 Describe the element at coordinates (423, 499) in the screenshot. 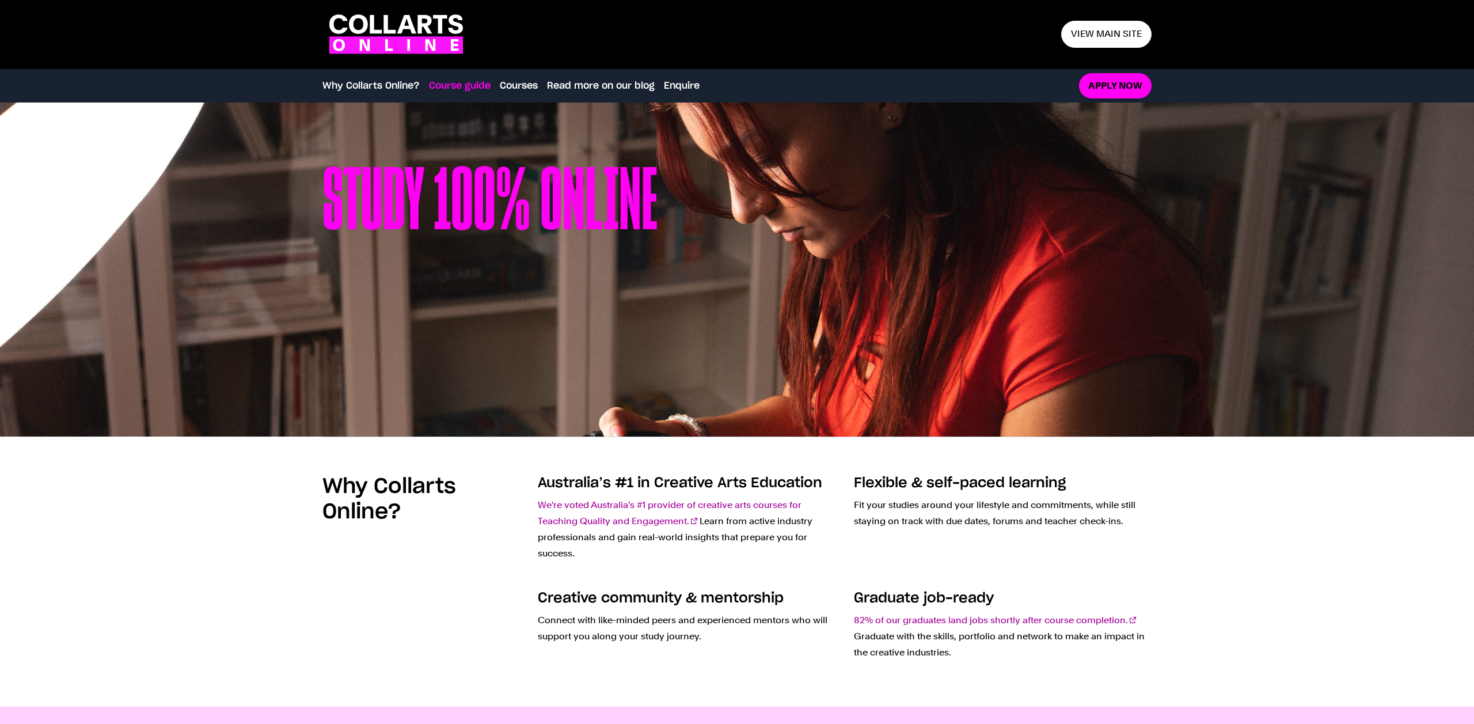

I see `h2: Why Collarts Online?` at that location.